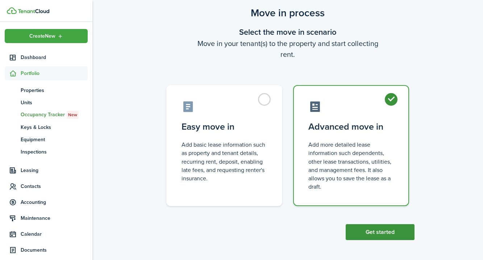 This screenshot has height=260, width=483. What do you see at coordinates (46, 152) in the screenshot?
I see `a: Inspections` at bounding box center [46, 152].